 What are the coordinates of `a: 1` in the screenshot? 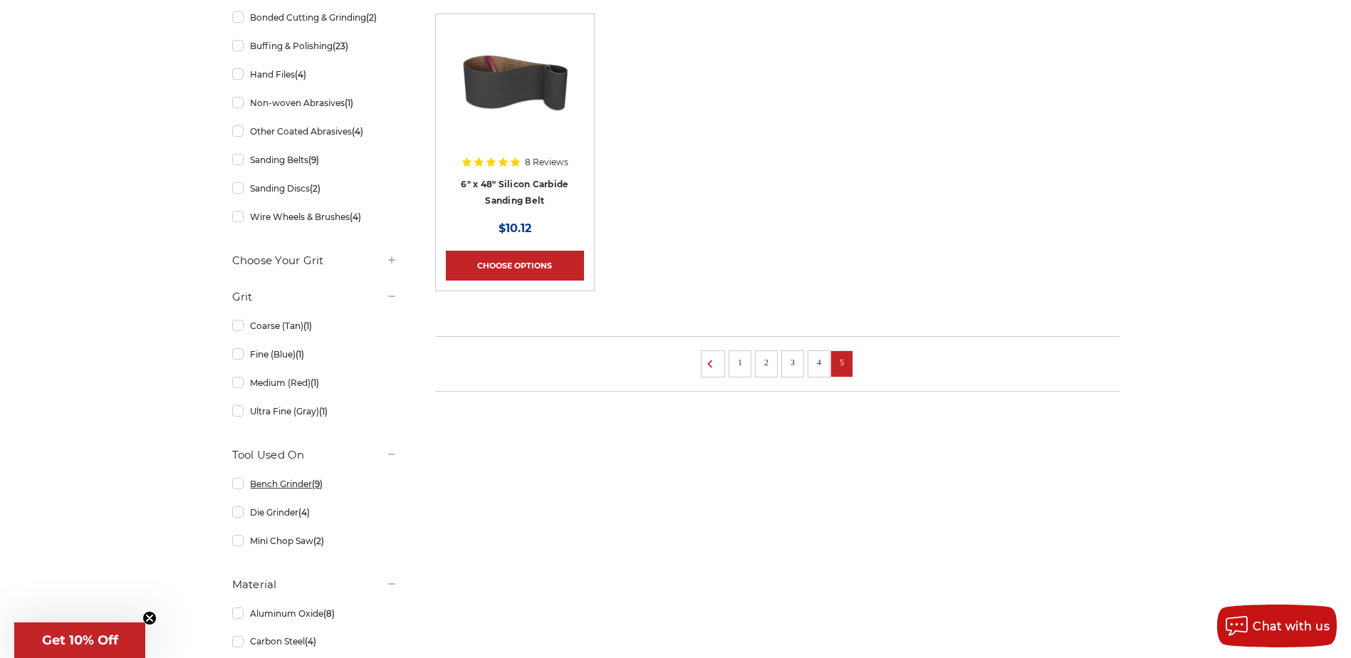 It's located at (740, 362).